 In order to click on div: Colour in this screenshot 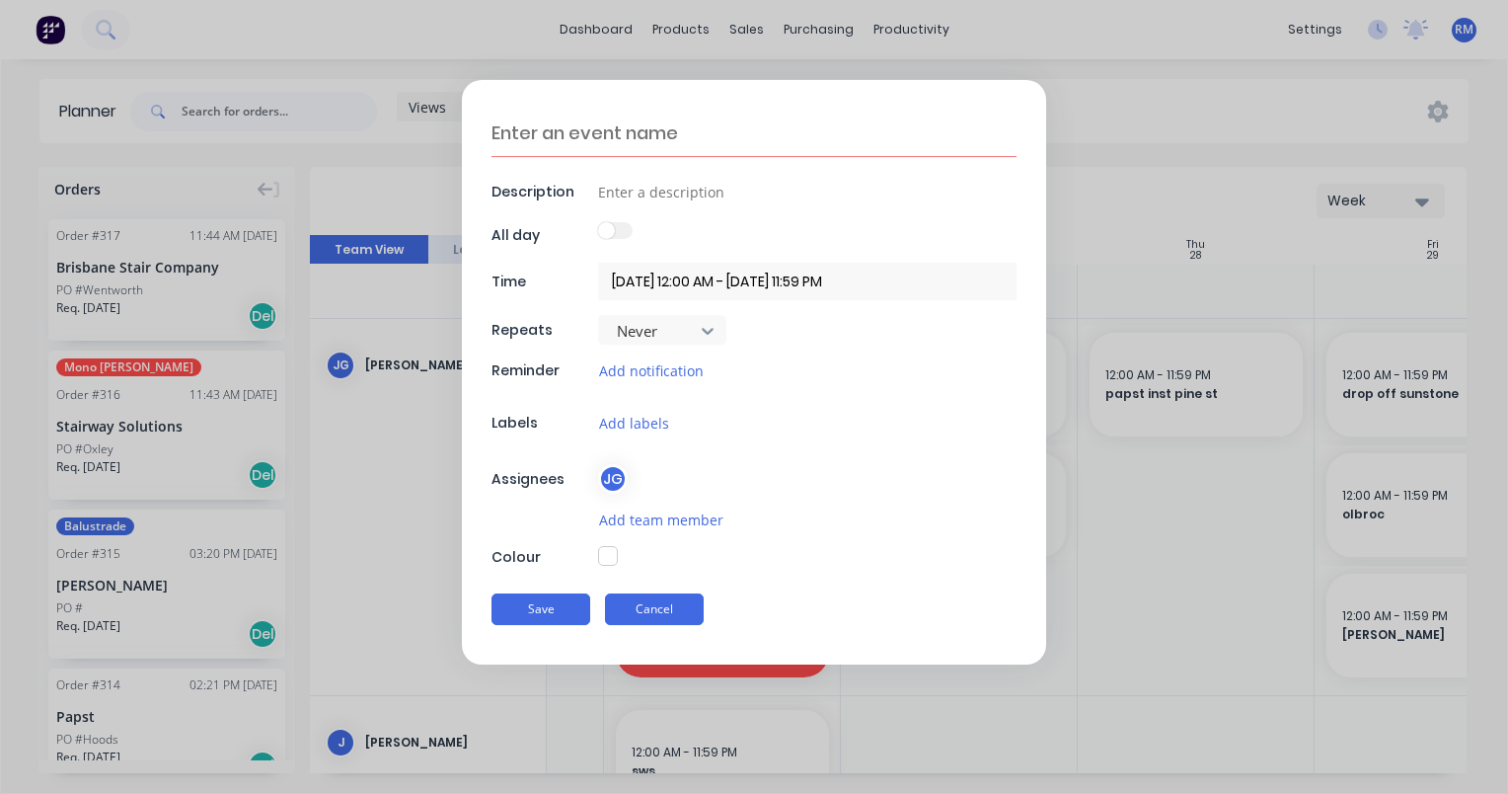, I will do `click(542, 557)`.